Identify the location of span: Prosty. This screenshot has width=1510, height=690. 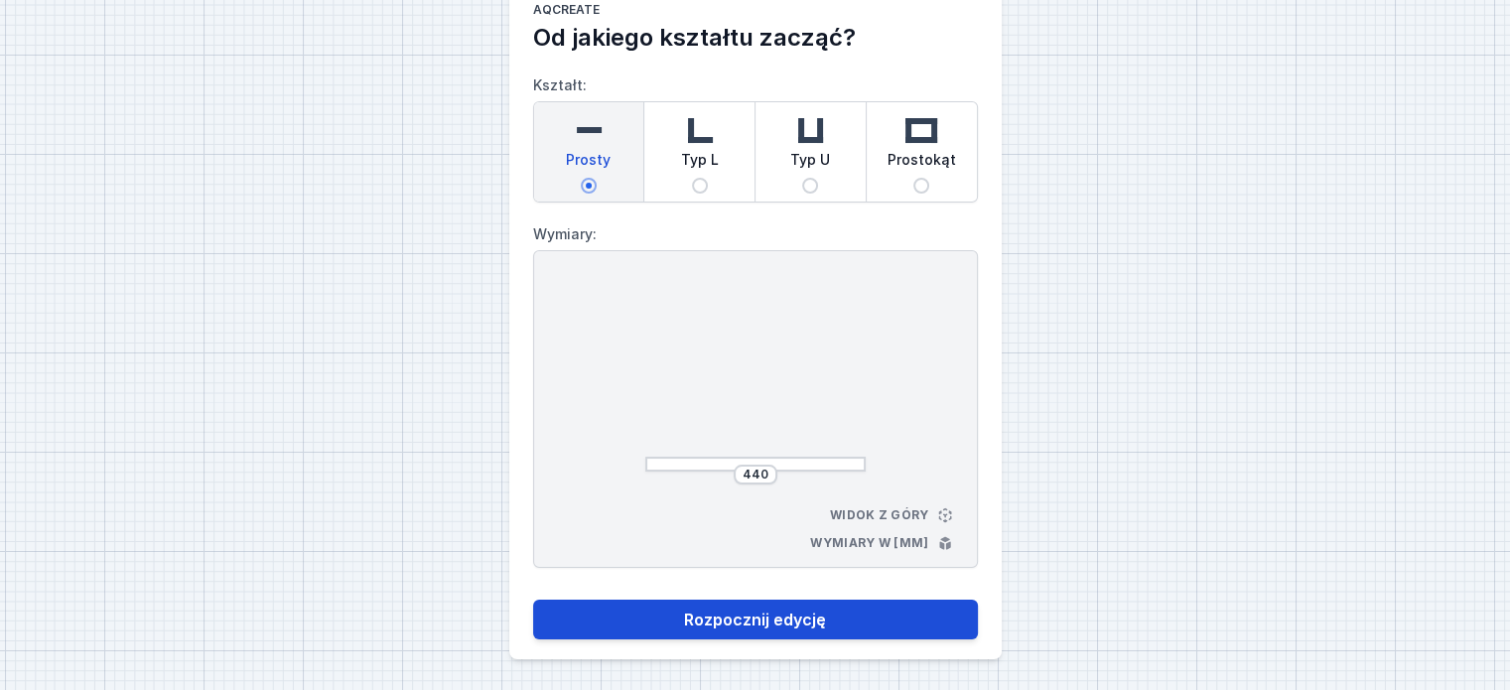
(588, 164).